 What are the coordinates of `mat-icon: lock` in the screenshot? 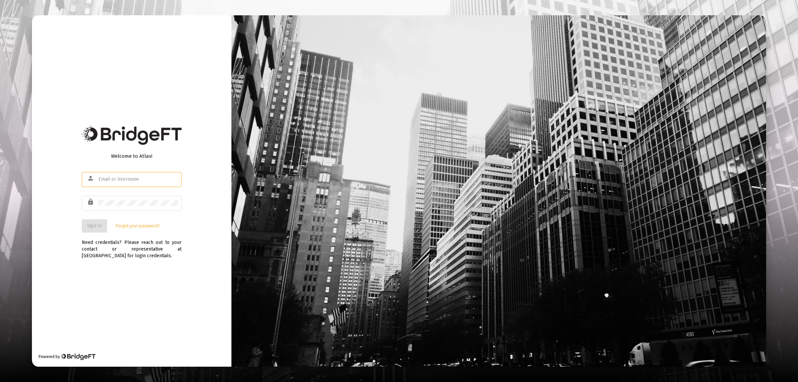 It's located at (91, 202).